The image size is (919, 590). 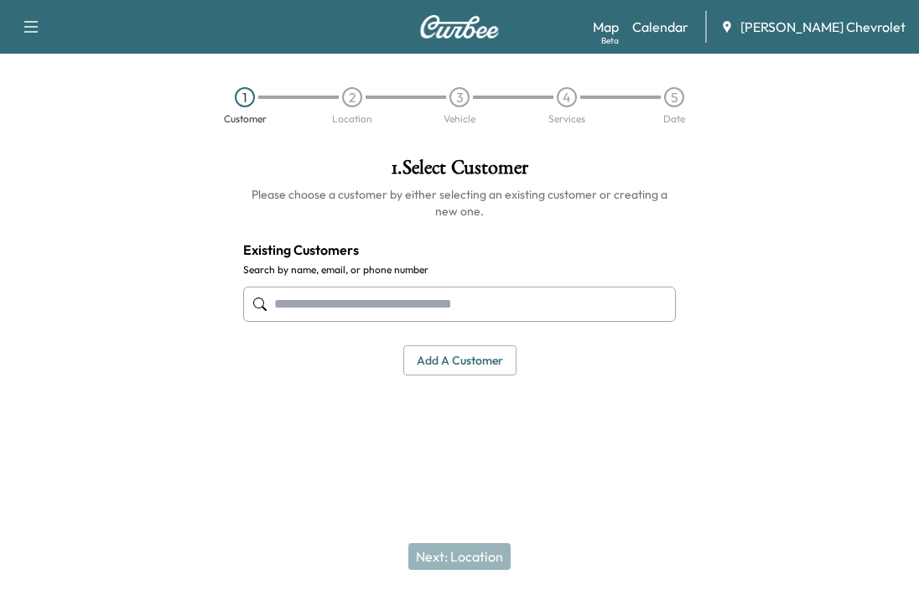 I want to click on div: Date, so click(x=674, y=119).